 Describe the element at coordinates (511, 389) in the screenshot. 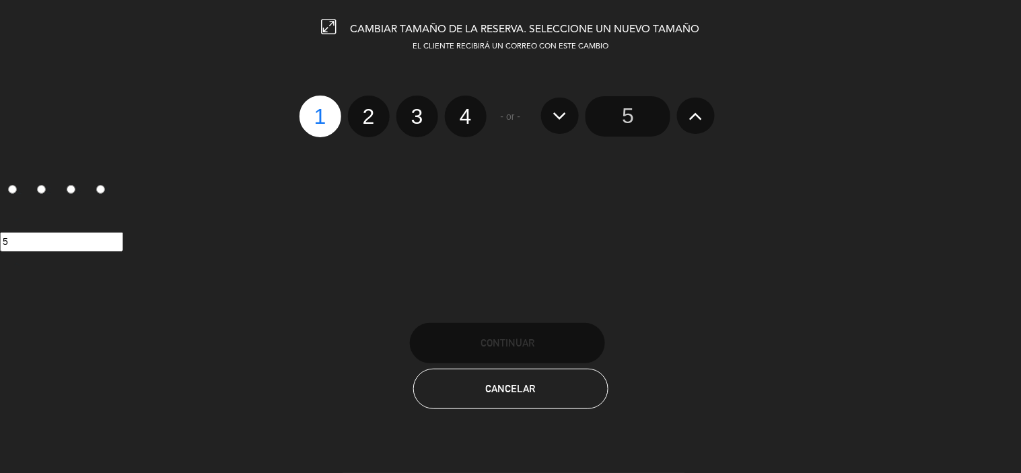

I see `button: Cancelar` at that location.